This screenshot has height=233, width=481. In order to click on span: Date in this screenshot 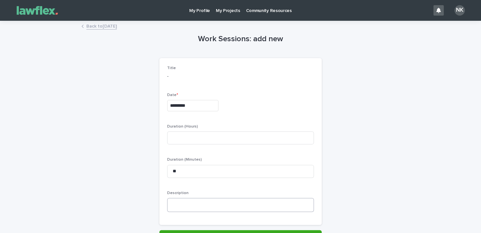, I will do `click(173, 95)`.